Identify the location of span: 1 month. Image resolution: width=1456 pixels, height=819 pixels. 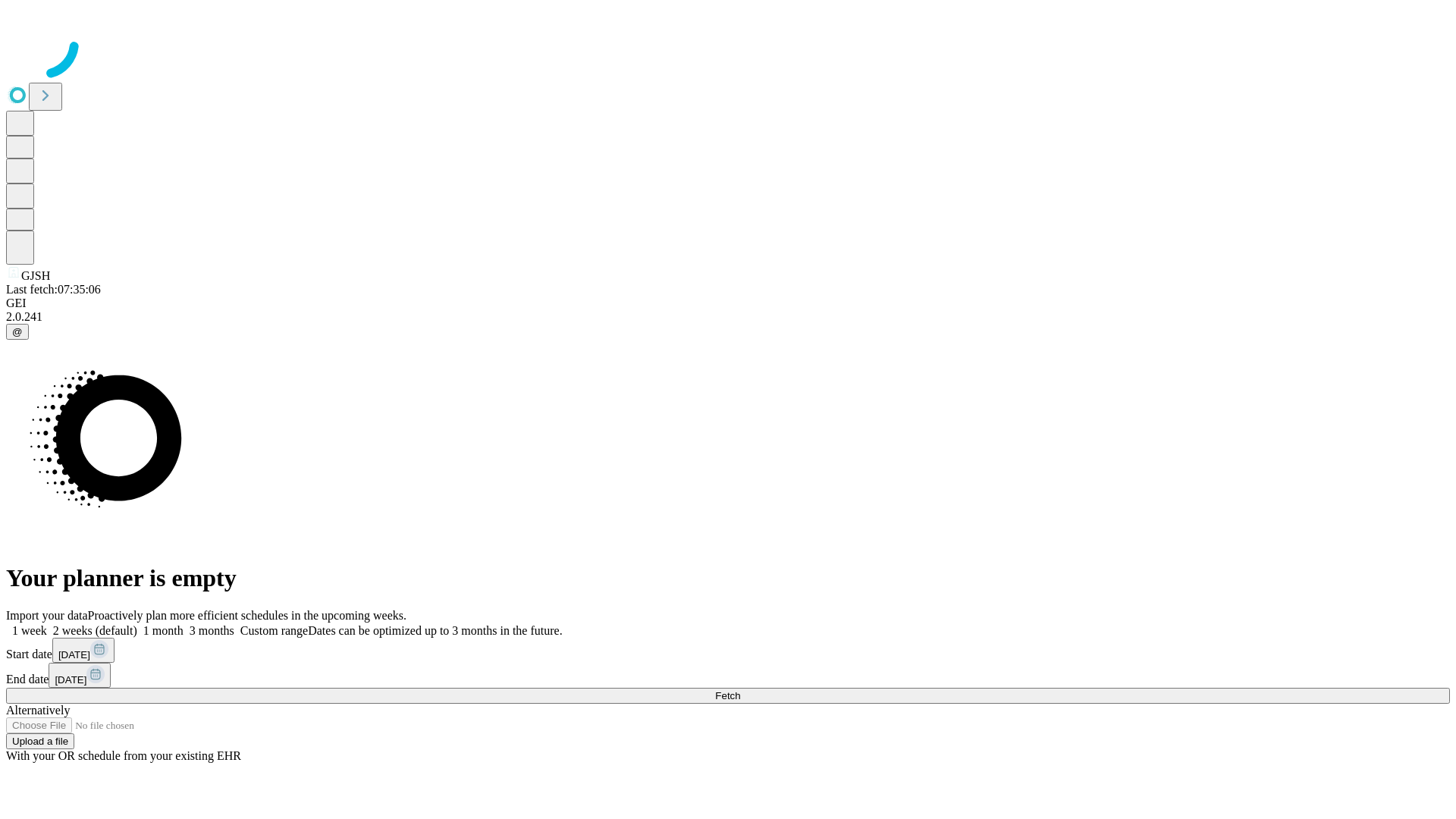
(163, 631).